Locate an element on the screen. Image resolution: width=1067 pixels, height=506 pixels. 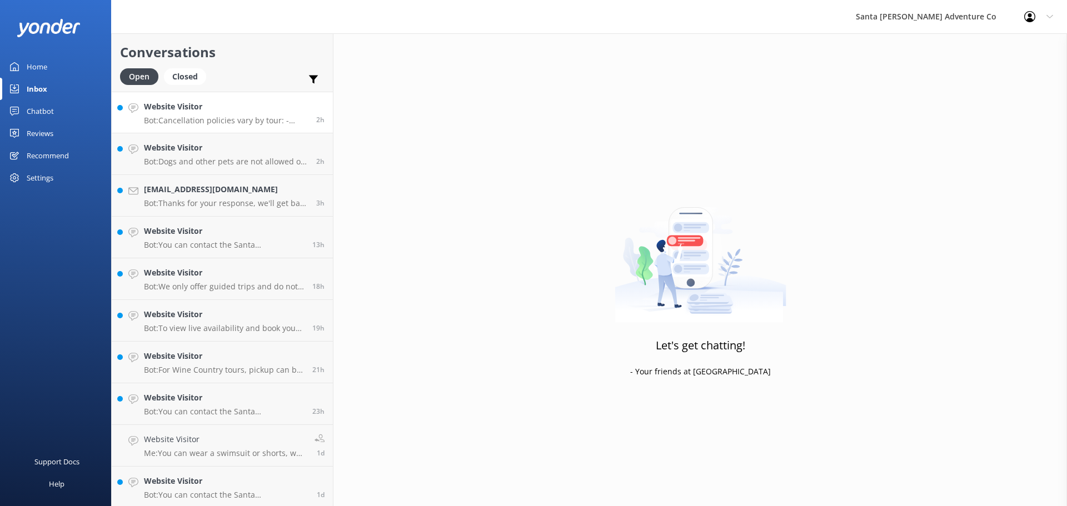
div: Support Docs is located at coordinates (57, 462).